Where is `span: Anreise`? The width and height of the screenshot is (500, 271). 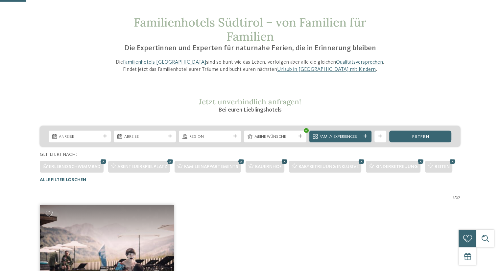
span: Anreise is located at coordinates (79, 137).